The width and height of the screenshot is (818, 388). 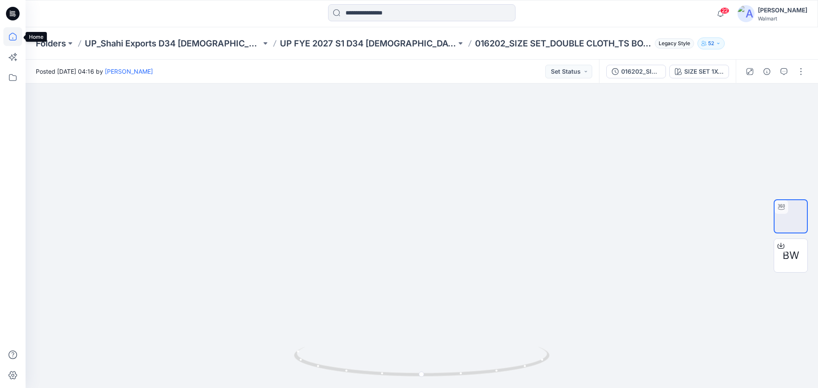 I want to click on div: Walmart, so click(x=783, y=18).